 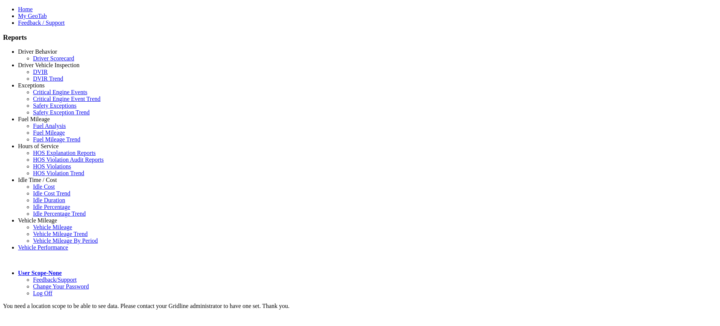 I want to click on a: Idle Cost Trend, so click(x=52, y=193).